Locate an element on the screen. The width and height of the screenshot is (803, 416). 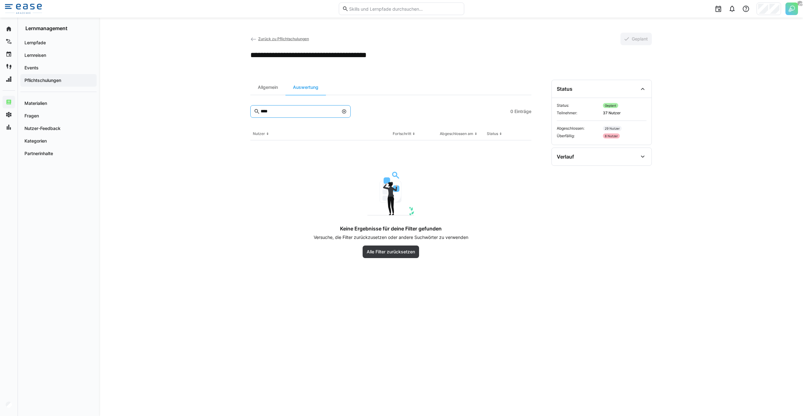
div: Auswertung is located at coordinates (306, 87).